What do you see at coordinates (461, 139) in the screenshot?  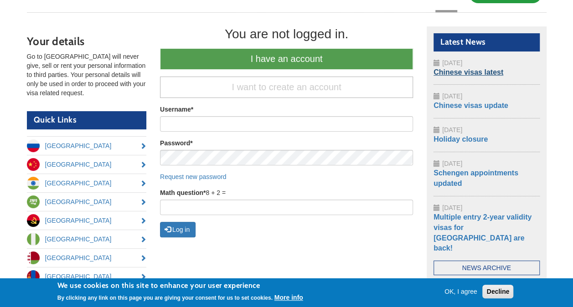 I see `a: Holiday closure` at bounding box center [461, 139].